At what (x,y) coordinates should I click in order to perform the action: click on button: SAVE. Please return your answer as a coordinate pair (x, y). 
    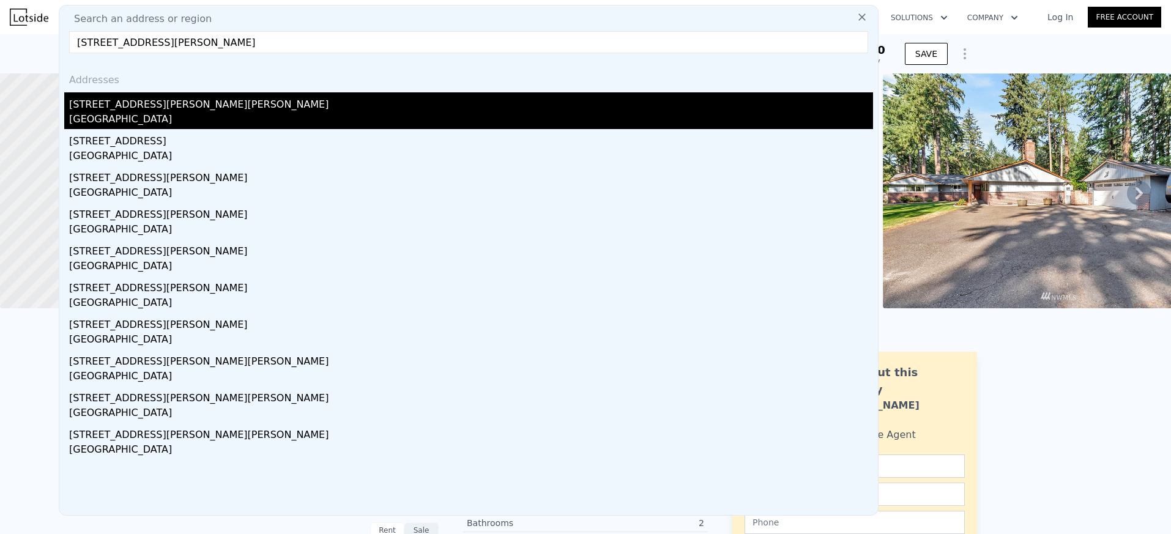
    Looking at the image, I should click on (926, 54).